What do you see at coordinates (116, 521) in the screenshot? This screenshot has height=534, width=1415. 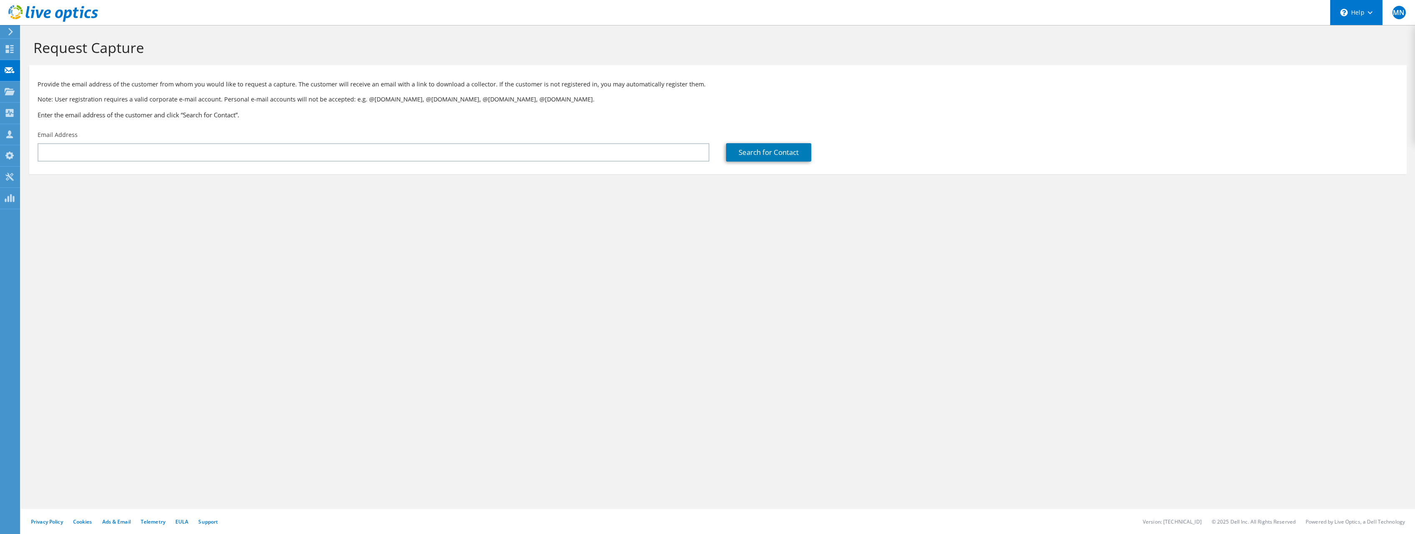 I see `a: Ads & Email` at bounding box center [116, 521].